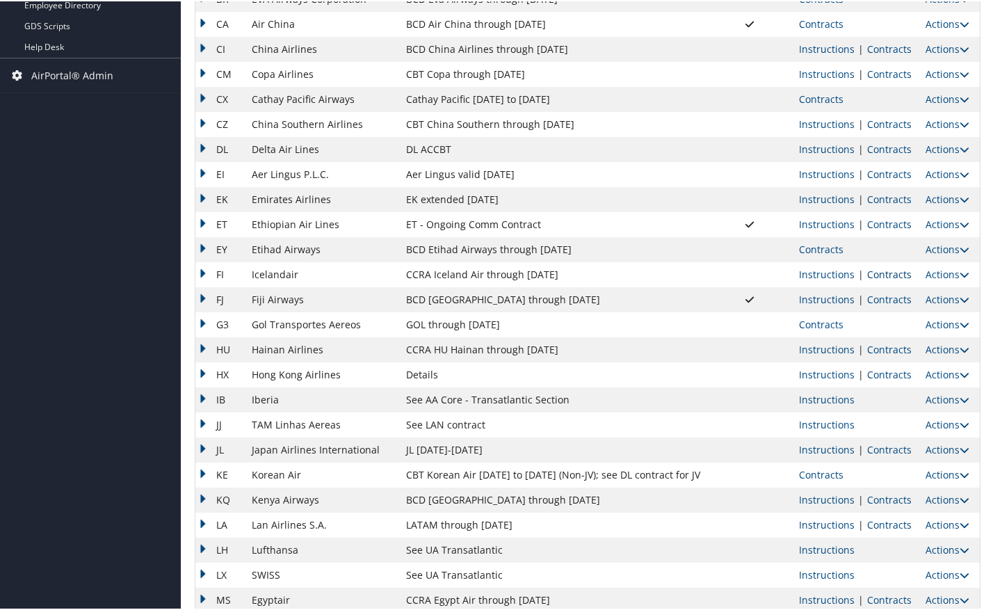 The width and height of the screenshot is (986, 610). What do you see at coordinates (220, 198) in the screenshot?
I see `td: EK` at bounding box center [220, 198].